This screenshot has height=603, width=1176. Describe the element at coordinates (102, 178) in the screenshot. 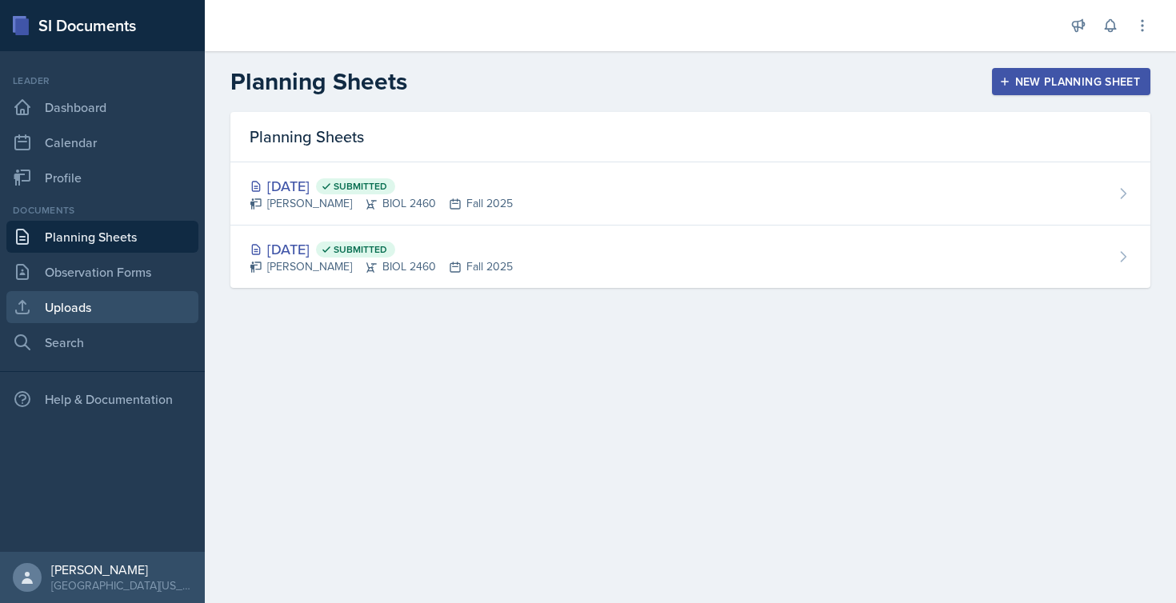

I see `a: Profile` at that location.